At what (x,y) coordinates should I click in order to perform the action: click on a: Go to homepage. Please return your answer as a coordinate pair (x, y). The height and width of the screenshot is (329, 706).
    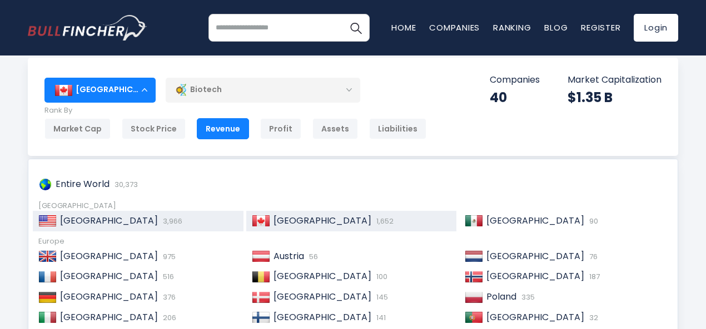
    Looking at the image, I should click on (87, 28).